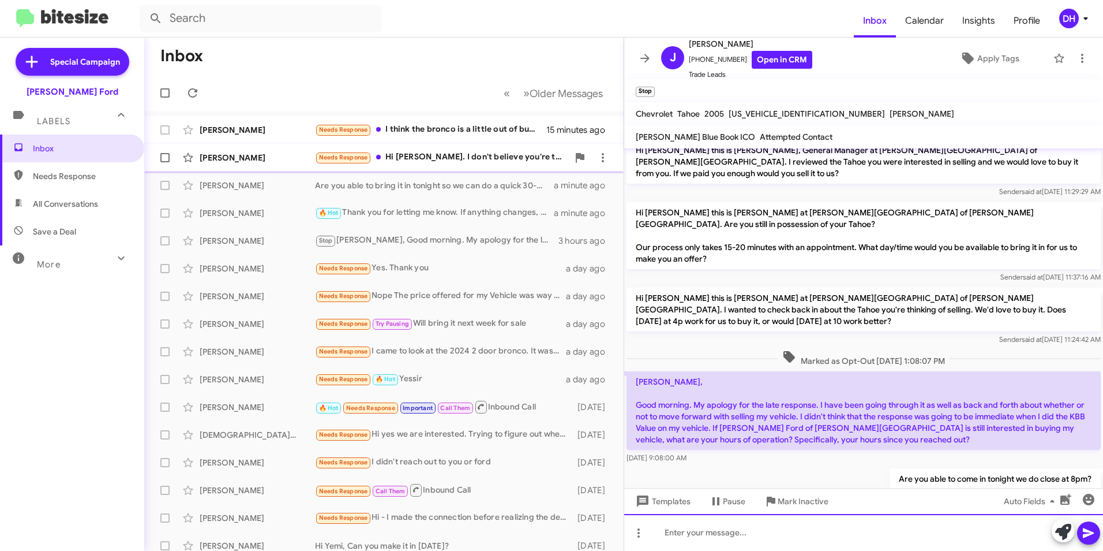 Image resolution: width=1103 pixels, height=551 pixels. What do you see at coordinates (1032, 501) in the screenshot?
I see `button: Auto Fields` at bounding box center [1032, 501].